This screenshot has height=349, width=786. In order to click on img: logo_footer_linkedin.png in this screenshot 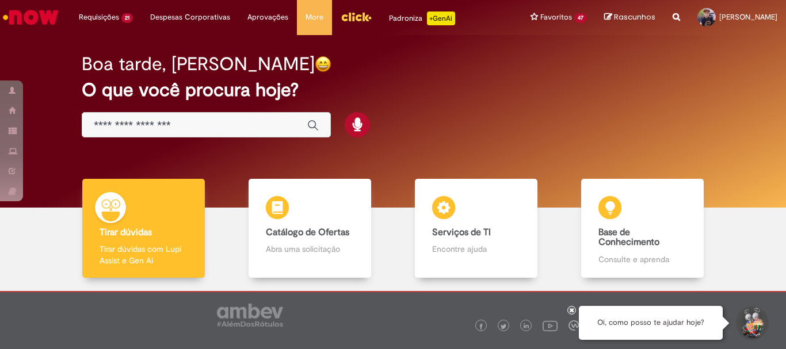, I will do `click(526, 327)`.